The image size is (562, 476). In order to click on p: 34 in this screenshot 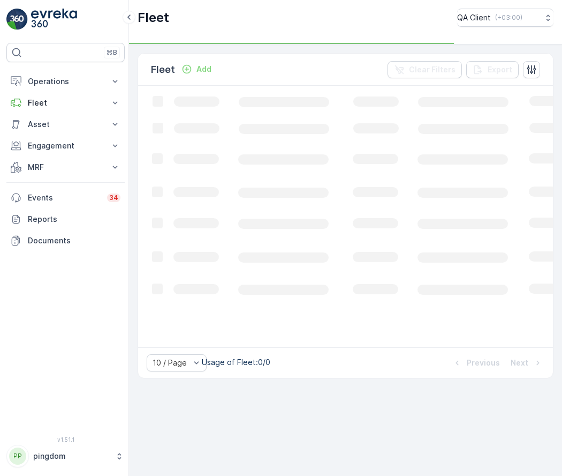, I will do `click(114, 198)`.